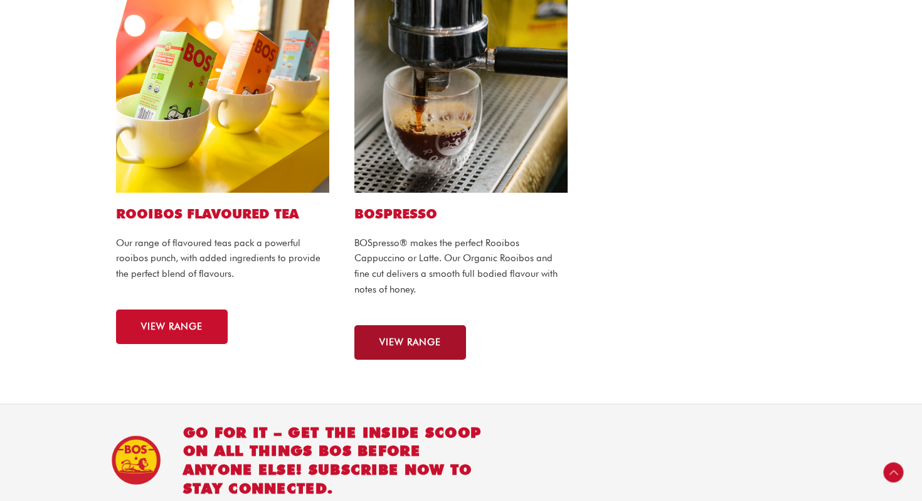 This screenshot has height=501, width=922. What do you see at coordinates (223, 213) in the screenshot?
I see `h2: ROOIBOS FLAVOURED TEA` at bounding box center [223, 213].